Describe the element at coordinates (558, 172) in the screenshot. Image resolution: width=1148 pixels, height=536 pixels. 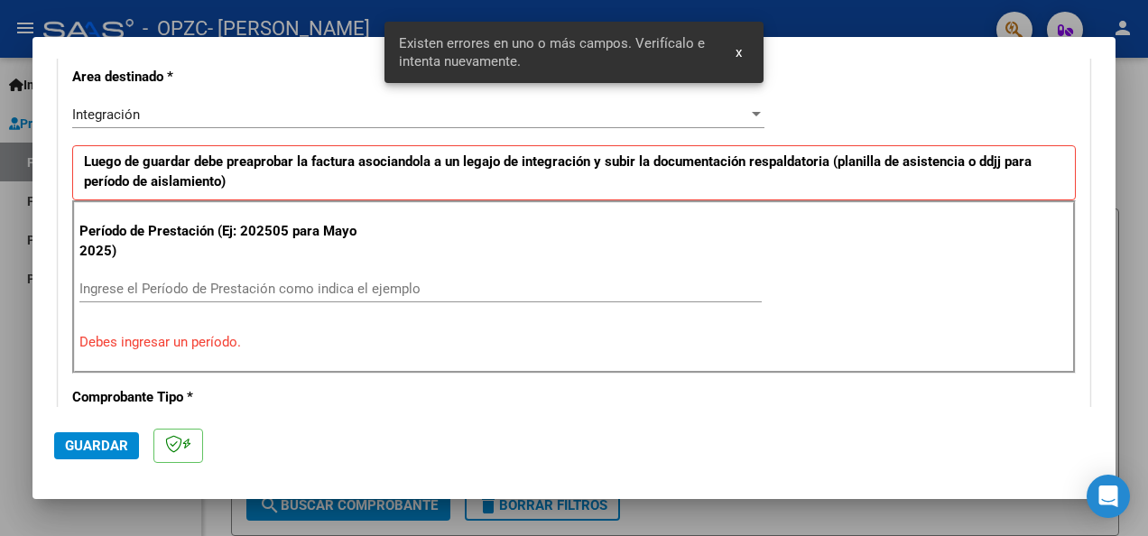
I see `strong: Luego de guardar debe preaprobar la factura asociandola a un legajo de integración y subir la doc...` at that location.